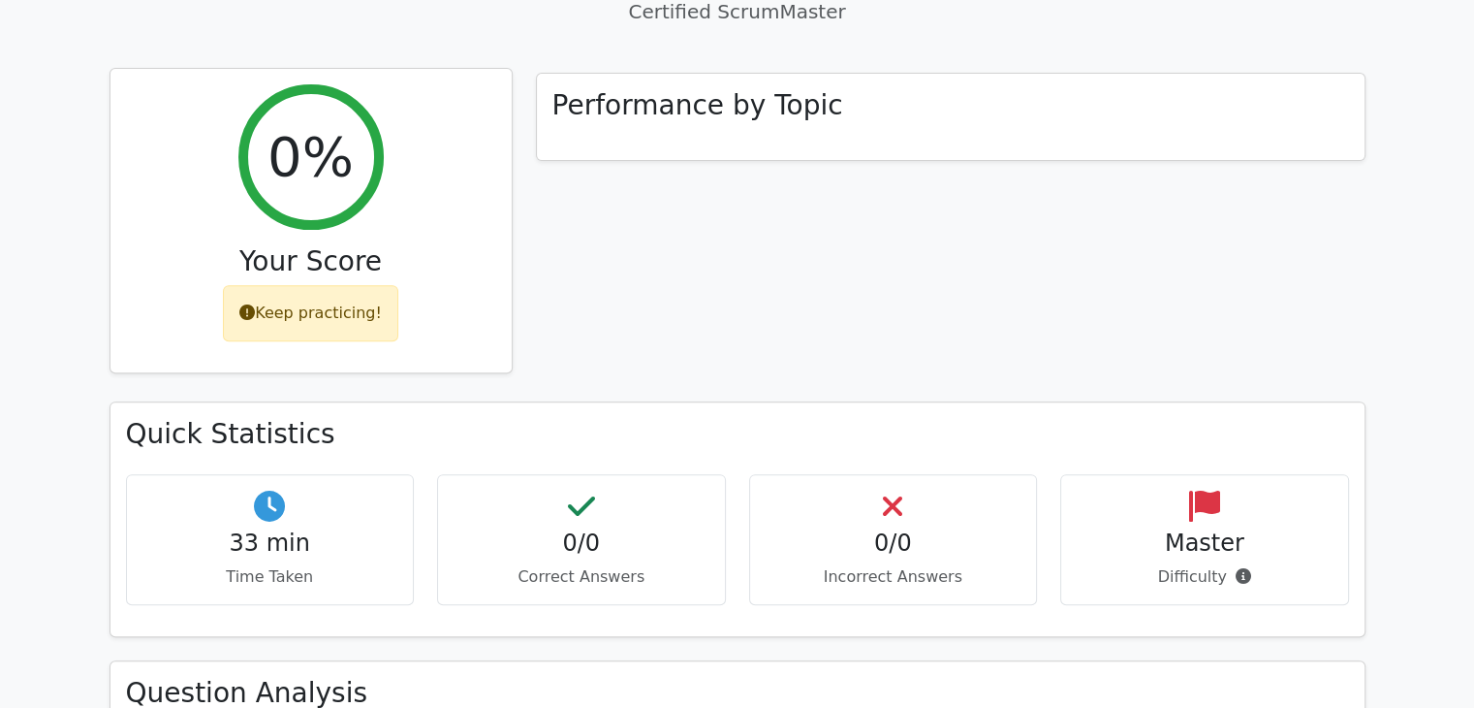 The width and height of the screenshot is (1474, 708). Describe the element at coordinates (738, 434) in the screenshot. I see `h3: Quick Statistics` at that location.